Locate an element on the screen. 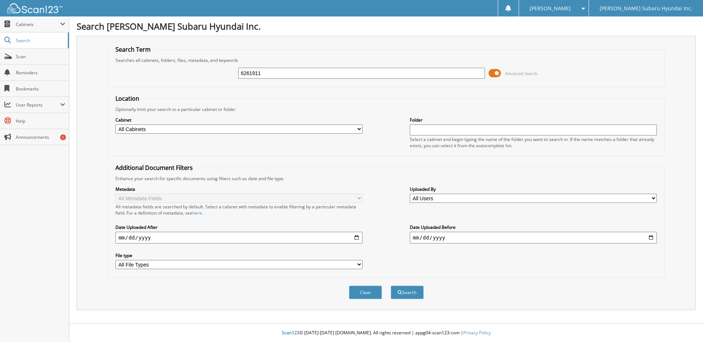 The height and width of the screenshot is (342, 703). span: Advanced Search is located at coordinates (521, 73).